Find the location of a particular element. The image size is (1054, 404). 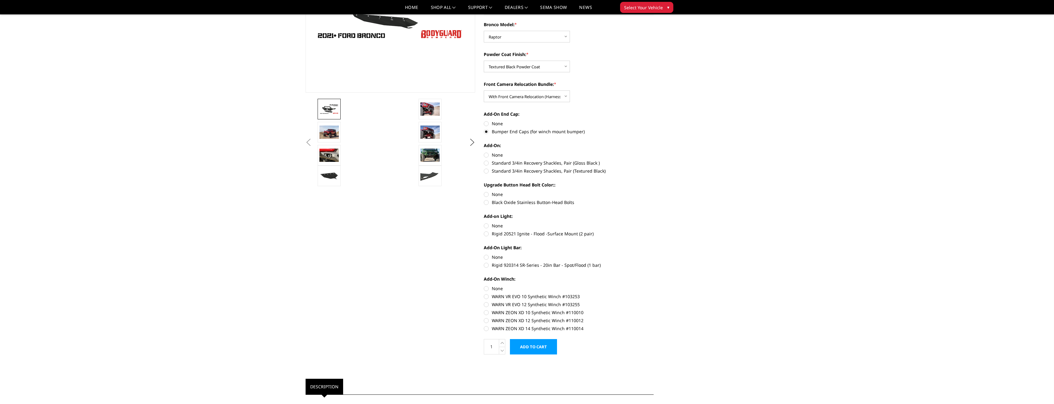

img: Reinforced Steel Bolt-On Skid Plate, included with all purchases is located at coordinates (329, 176).